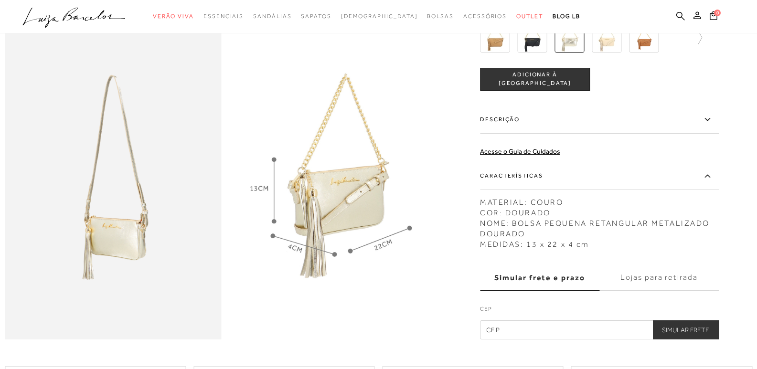  What do you see at coordinates (485, 16) in the screenshot?
I see `span: Acessórios` at bounding box center [485, 16].